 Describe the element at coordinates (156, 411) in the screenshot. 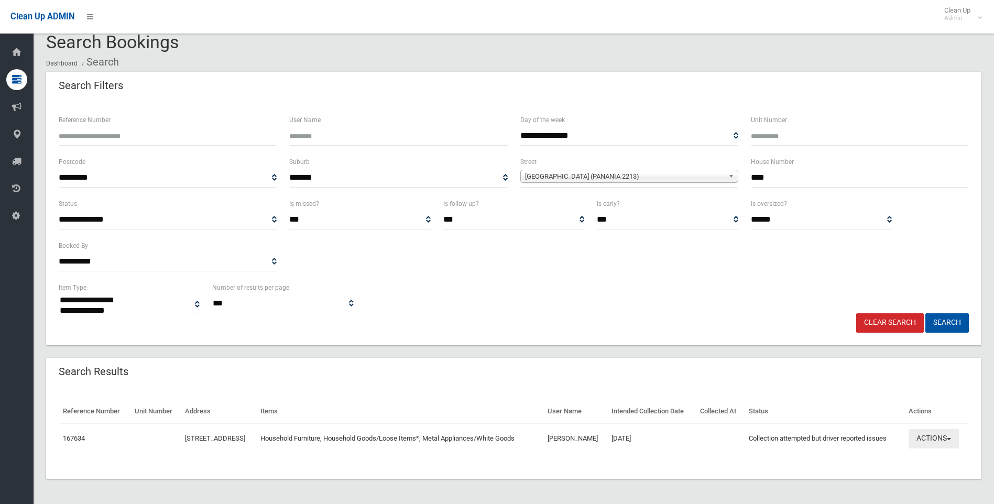

I see `th: Unit Number` at that location.